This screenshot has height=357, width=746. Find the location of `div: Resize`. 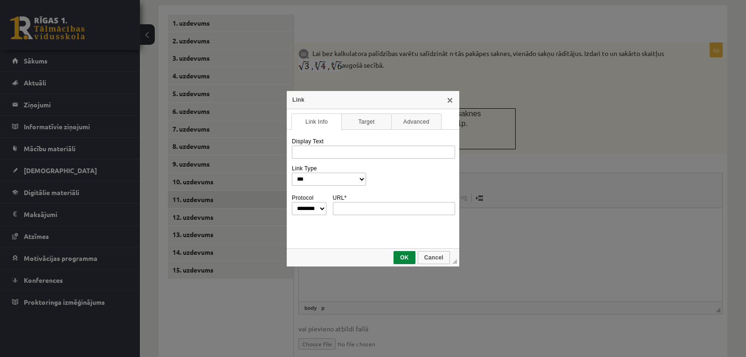

div: Resize is located at coordinates (454, 261).